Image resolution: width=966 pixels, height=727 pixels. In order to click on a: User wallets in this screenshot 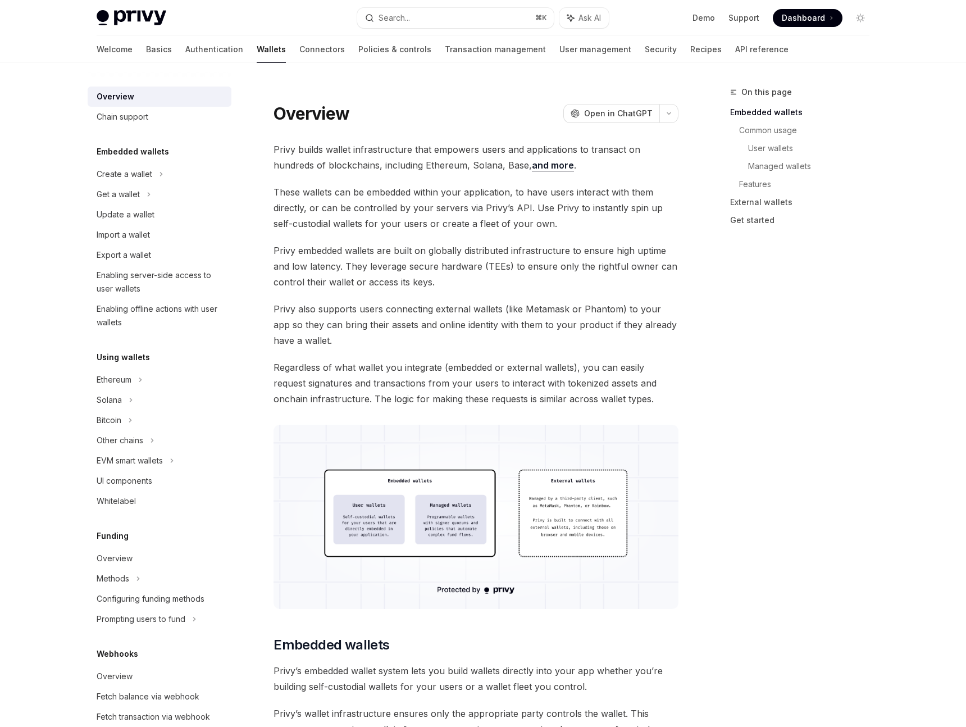, I will do `click(813, 148)`.